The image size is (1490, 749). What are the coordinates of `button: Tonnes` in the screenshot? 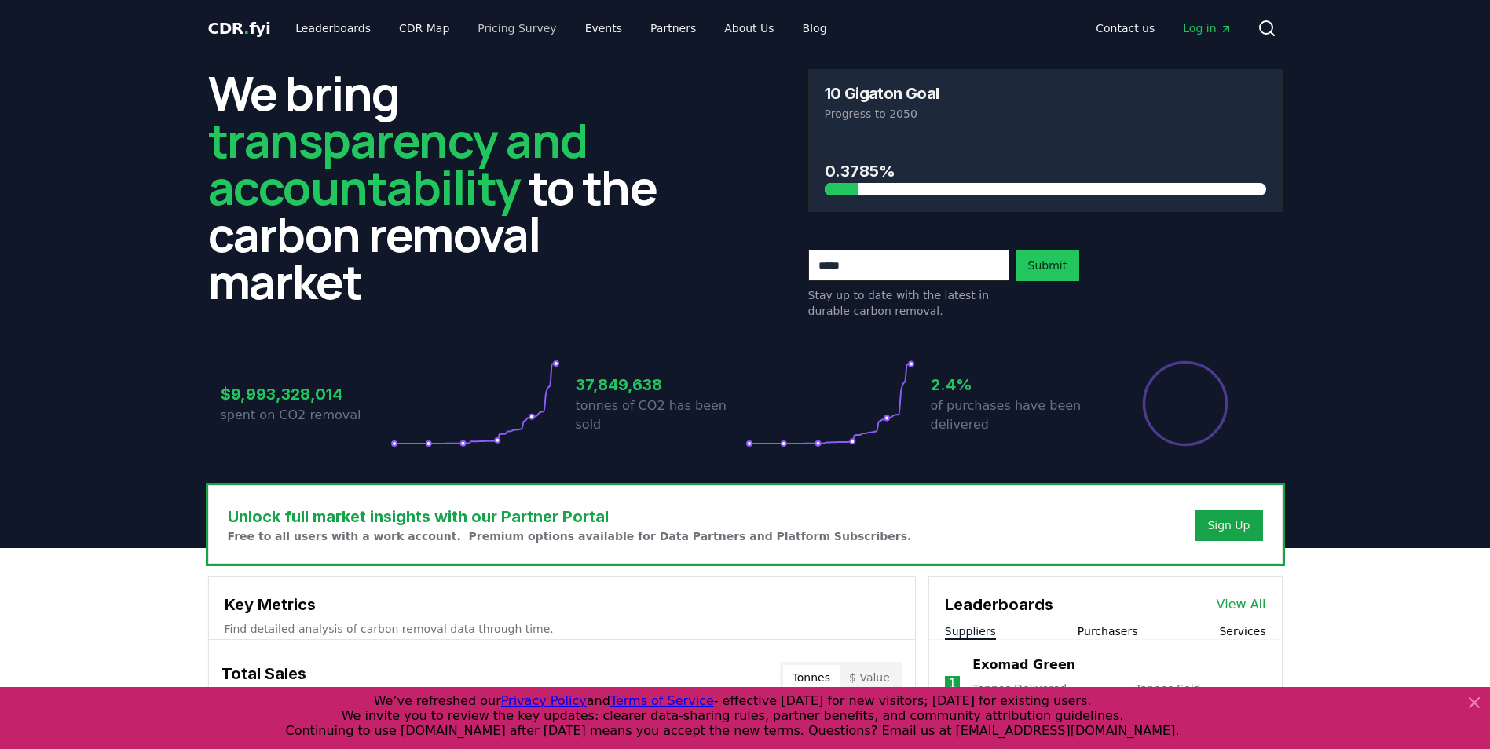 It's located at (811, 678).